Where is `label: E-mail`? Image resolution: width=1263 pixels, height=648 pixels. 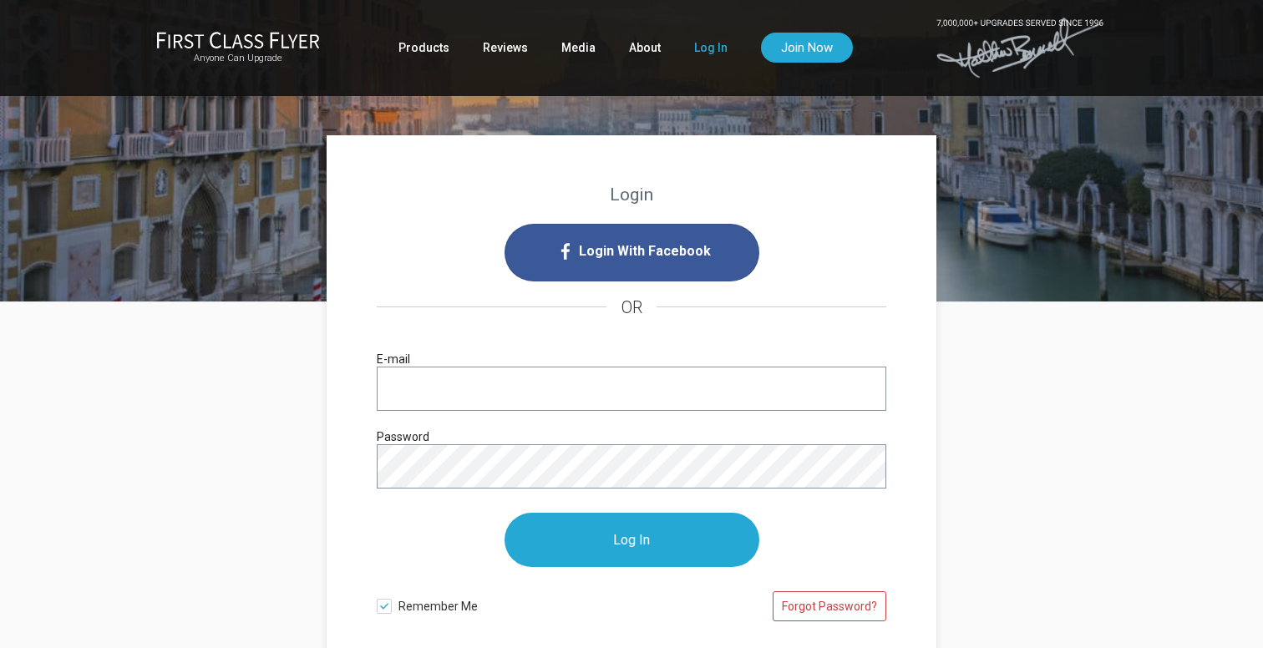
label: E-mail is located at coordinates (393, 359).